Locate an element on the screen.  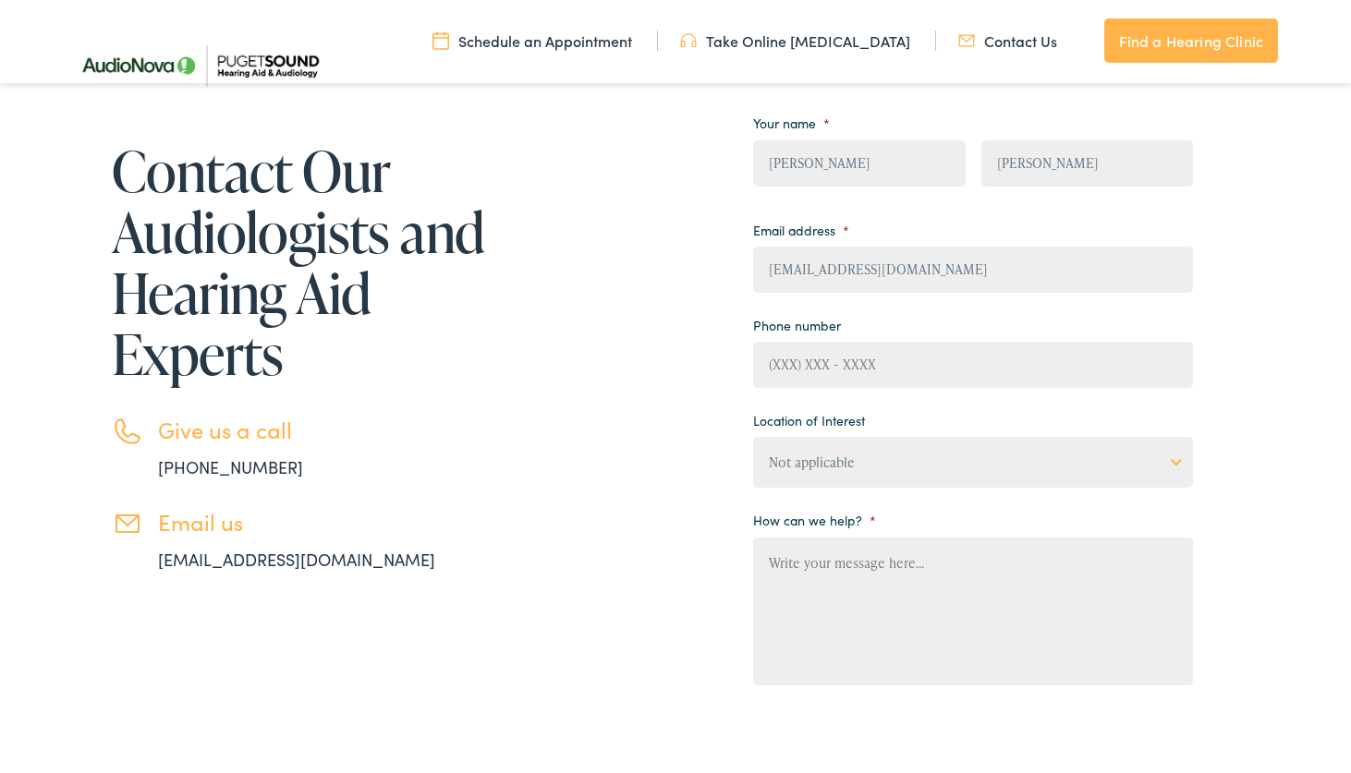
label: How can we help? is located at coordinates (814, 520).